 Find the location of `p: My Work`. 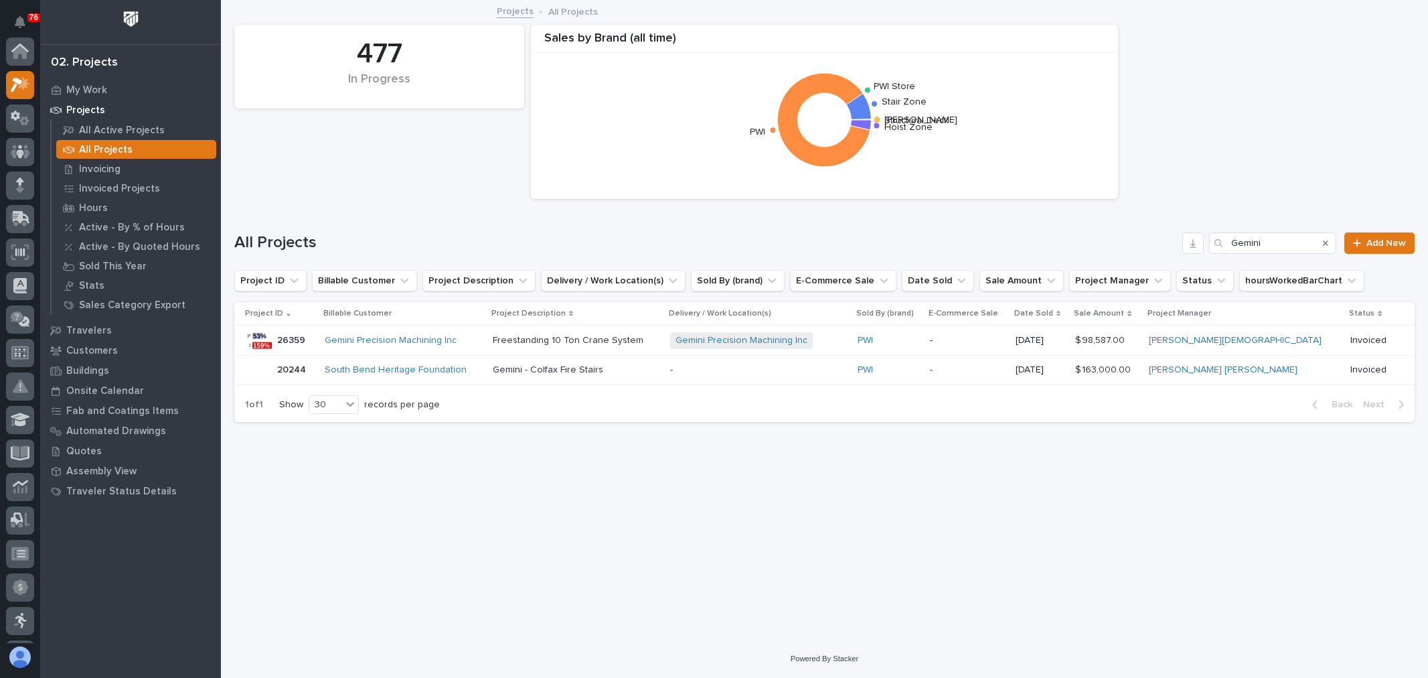

p: My Work is located at coordinates (86, 90).